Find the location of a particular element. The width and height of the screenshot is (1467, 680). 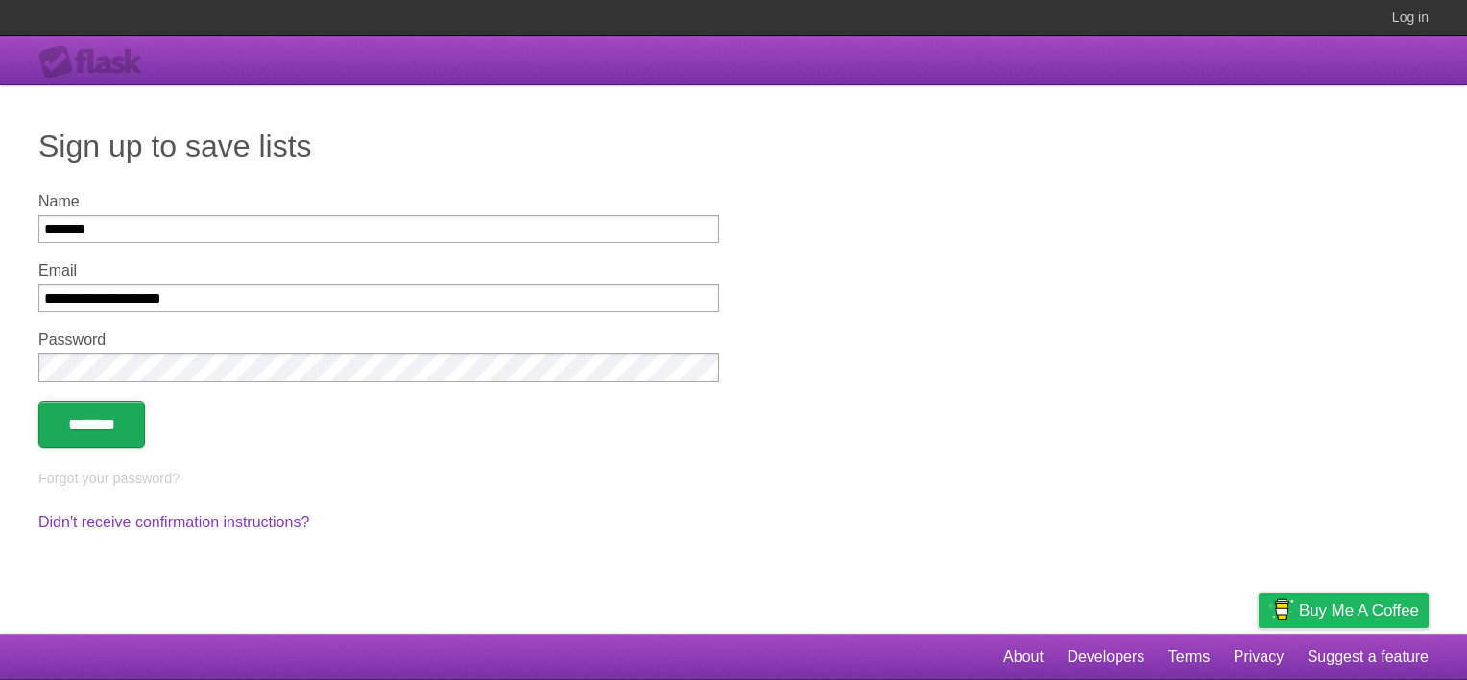

span: Buy me a coffee is located at coordinates (1358, 610).